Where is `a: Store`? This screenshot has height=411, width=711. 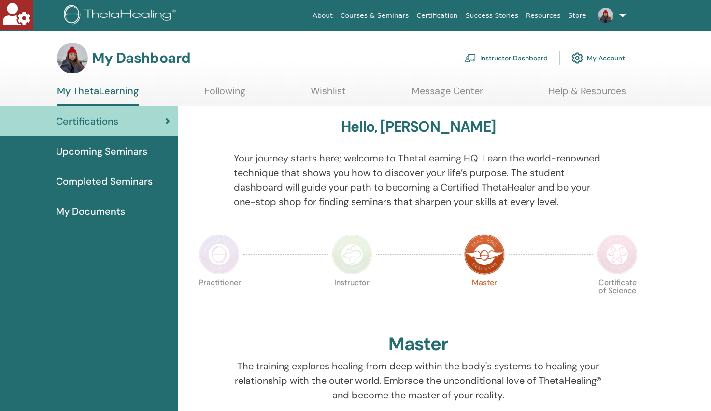 a: Store is located at coordinates (578, 15).